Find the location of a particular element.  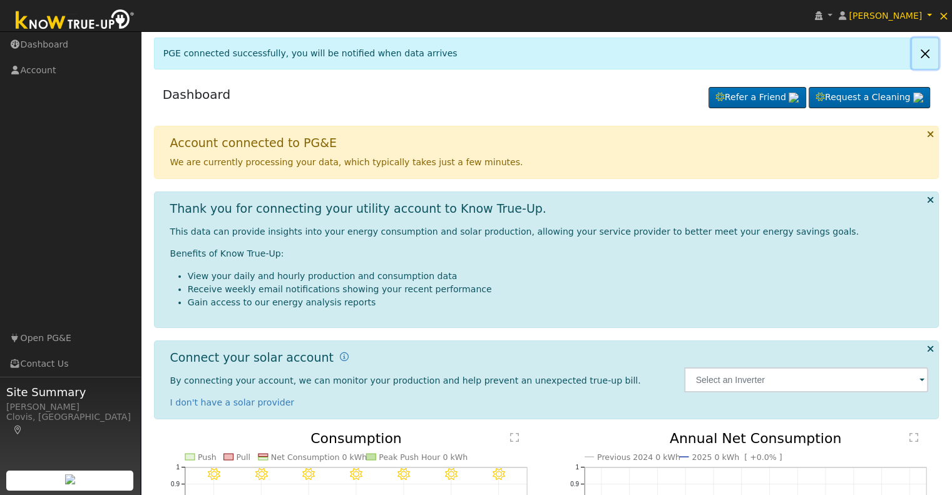

i: 8/14 - Clear is located at coordinates (499, 475).